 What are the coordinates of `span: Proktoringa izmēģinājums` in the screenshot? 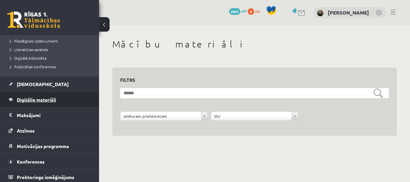 It's located at (46, 177).